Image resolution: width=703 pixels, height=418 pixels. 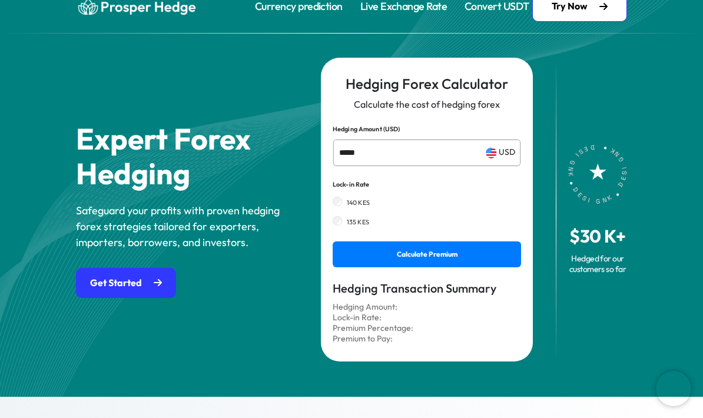 I want to click on h3: $30 K+, so click(x=597, y=236).